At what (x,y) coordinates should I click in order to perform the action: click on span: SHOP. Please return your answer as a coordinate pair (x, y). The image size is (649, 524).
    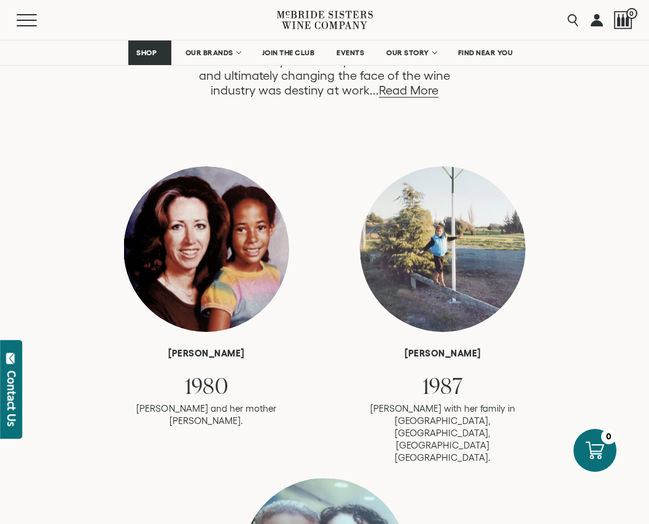
    Looking at the image, I should click on (147, 53).